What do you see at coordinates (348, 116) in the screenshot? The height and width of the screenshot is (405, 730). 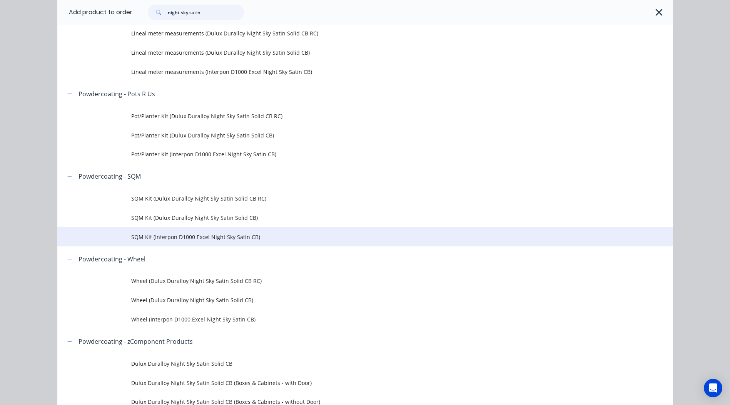 I see `span: Pot/Planter Kit (Dulux Duralloy Night Sky Satin Solid CB RC)` at bounding box center [348, 116].